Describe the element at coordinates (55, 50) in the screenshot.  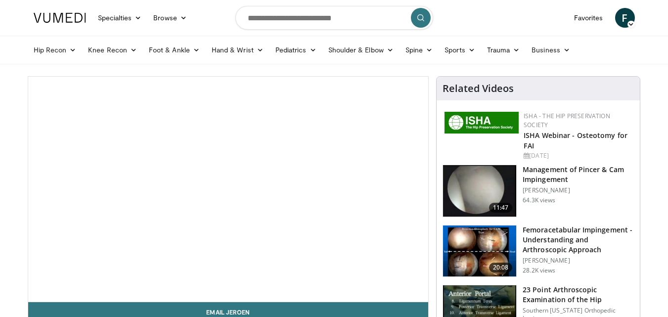
I see `a: Hip Recon` at that location.